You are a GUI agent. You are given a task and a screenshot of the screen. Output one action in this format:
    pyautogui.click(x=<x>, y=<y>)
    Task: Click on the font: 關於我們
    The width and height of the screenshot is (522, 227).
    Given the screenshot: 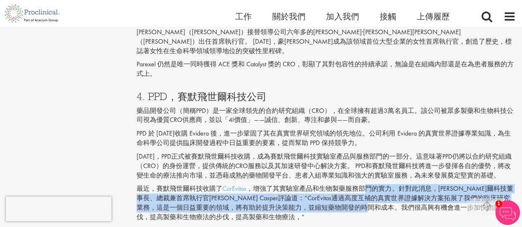 What is the action you would take?
    pyautogui.click(x=289, y=16)
    